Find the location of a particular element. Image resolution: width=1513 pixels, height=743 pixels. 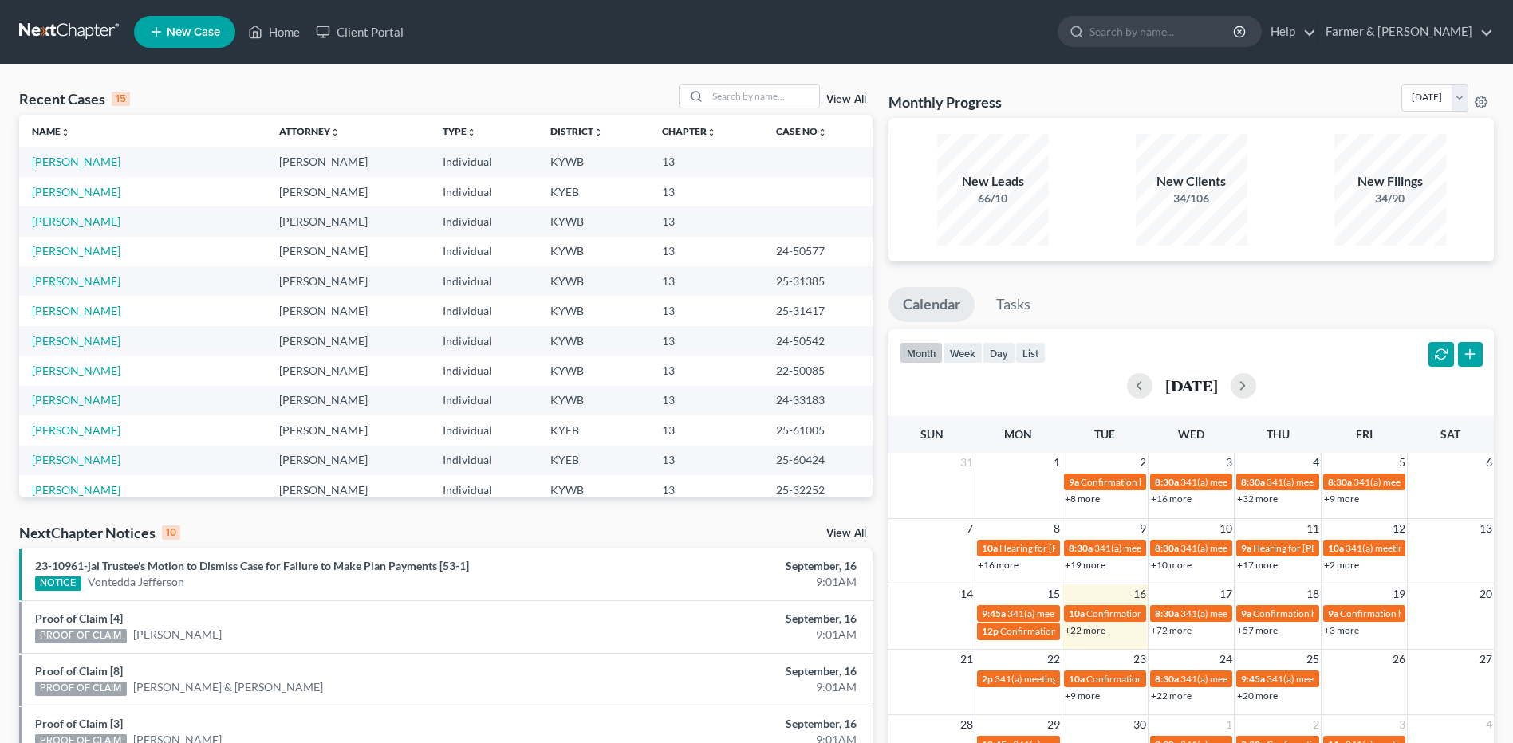

span: 9:45a is located at coordinates (994, 613).